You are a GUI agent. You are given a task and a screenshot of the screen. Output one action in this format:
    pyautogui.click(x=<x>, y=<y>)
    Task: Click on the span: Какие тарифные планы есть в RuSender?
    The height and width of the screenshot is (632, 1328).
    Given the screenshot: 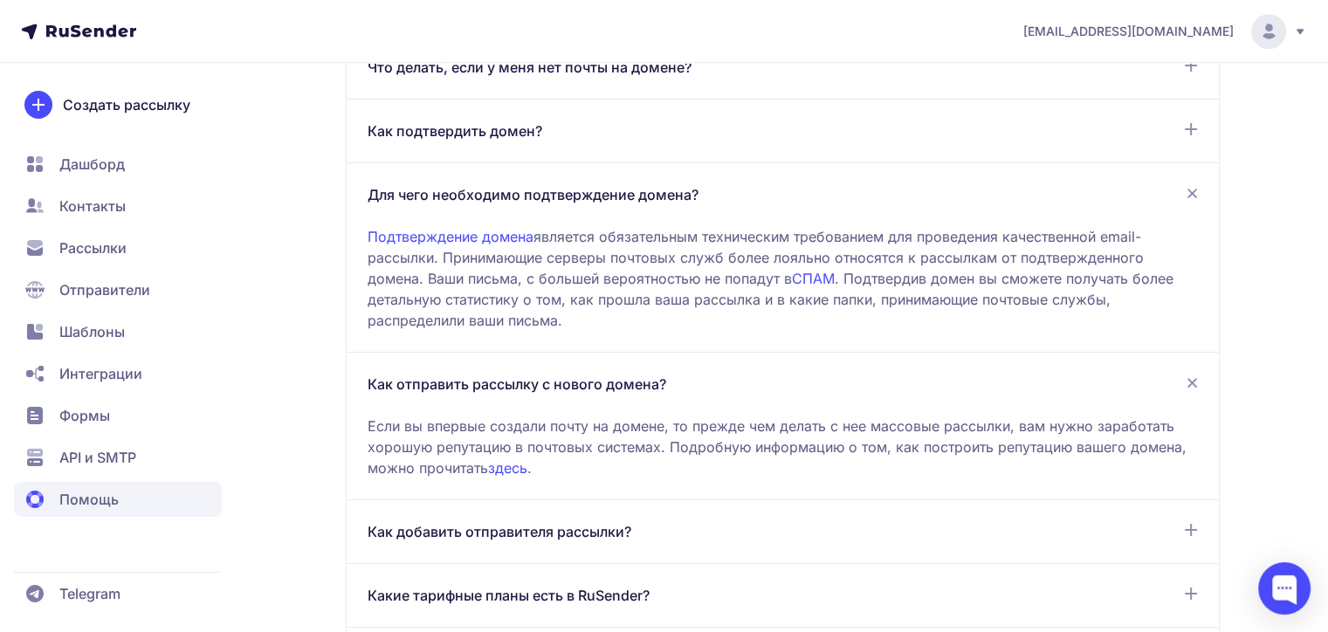 What is the action you would take?
    pyautogui.click(x=508, y=595)
    